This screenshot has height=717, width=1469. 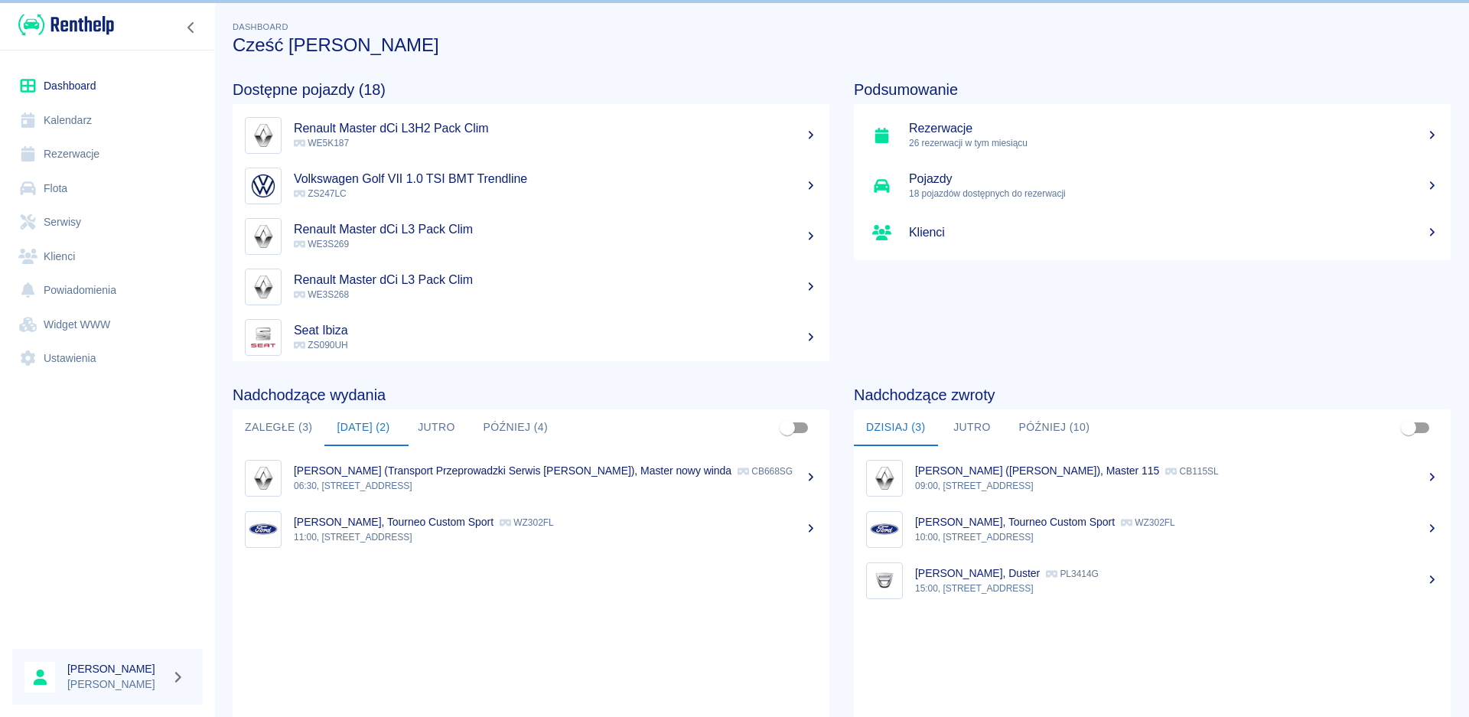 What do you see at coordinates (1054, 428) in the screenshot?
I see `button: Później (10)` at bounding box center [1054, 428].